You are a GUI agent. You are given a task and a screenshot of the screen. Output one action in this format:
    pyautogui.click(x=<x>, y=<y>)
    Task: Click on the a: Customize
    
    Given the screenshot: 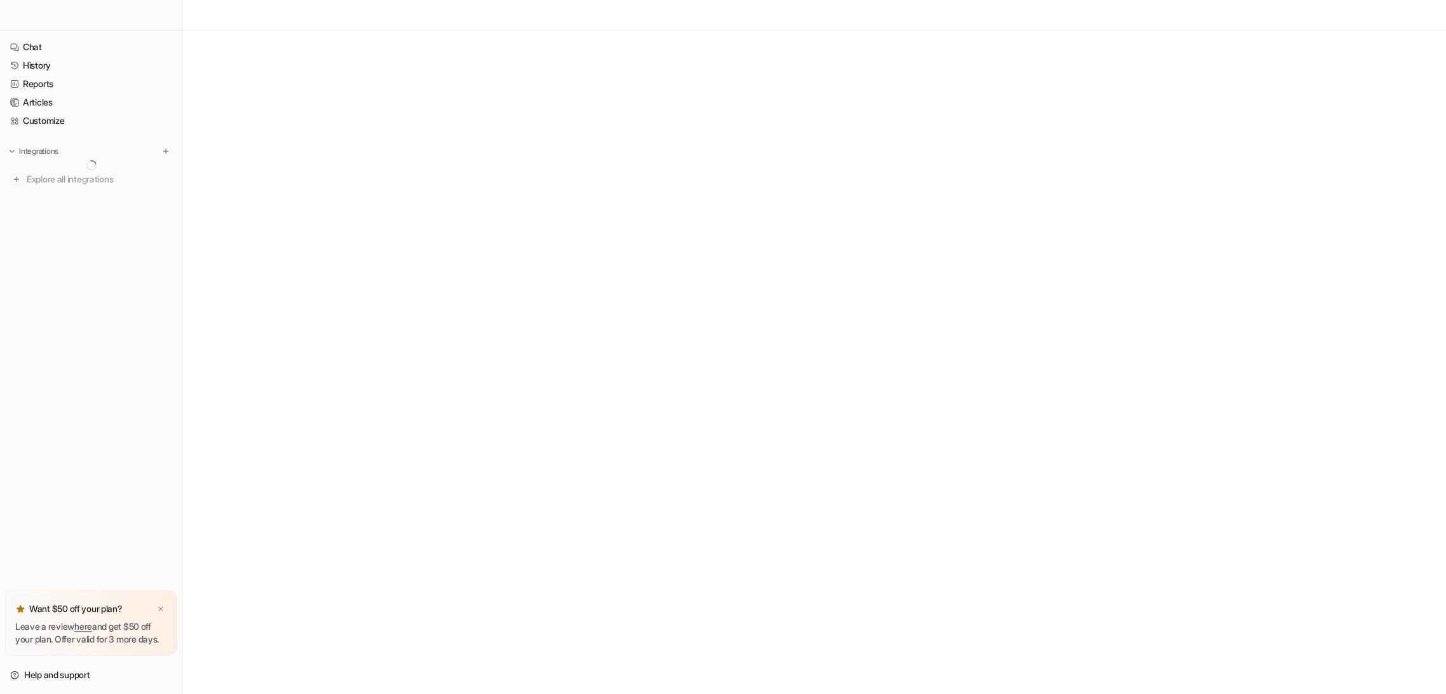 What is the action you would take?
    pyautogui.click(x=91, y=121)
    